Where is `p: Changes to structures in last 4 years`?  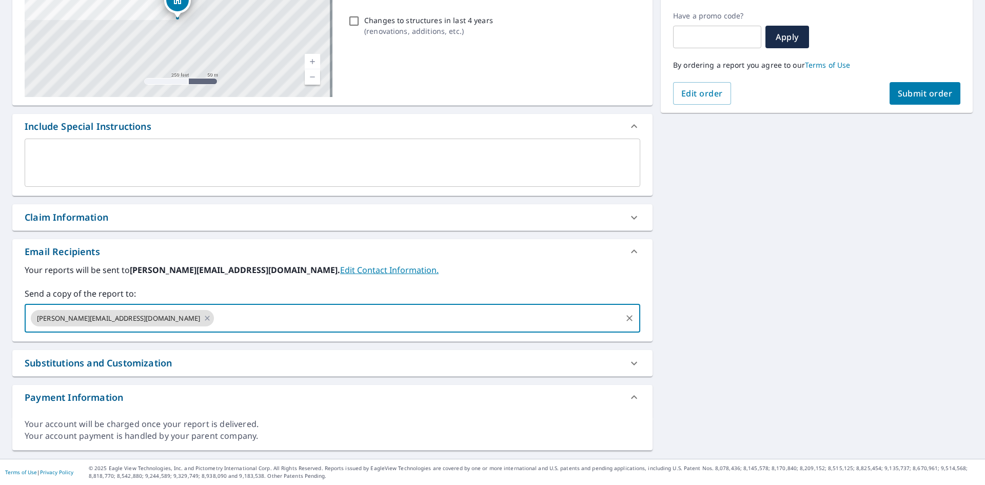 p: Changes to structures in last 4 years is located at coordinates (428, 20).